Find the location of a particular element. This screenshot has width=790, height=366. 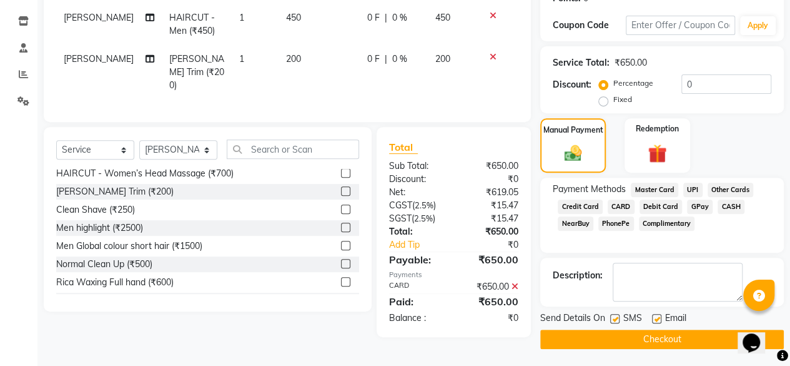

div: Normal Clean Up (₹500) is located at coordinates (104, 264).